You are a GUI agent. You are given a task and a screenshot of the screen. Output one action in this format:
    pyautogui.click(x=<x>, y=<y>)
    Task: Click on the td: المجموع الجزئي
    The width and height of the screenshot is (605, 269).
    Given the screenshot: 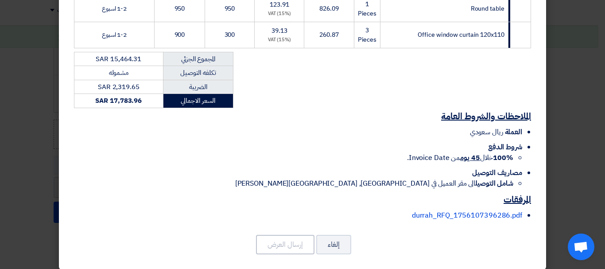 What is the action you would take?
    pyautogui.click(x=198, y=59)
    